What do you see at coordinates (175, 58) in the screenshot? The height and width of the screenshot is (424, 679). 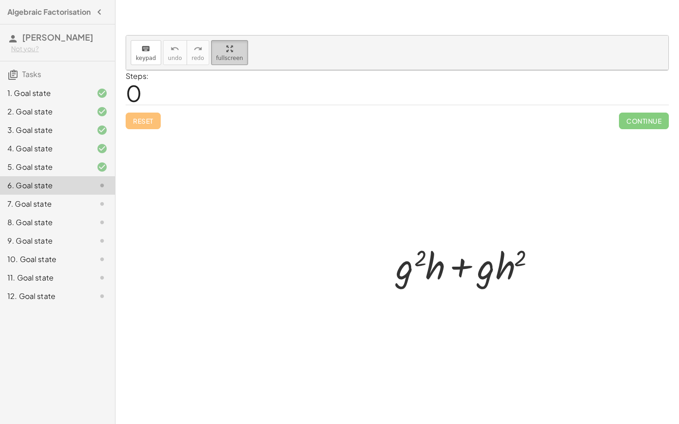 I see `span: undo` at bounding box center [175, 58].